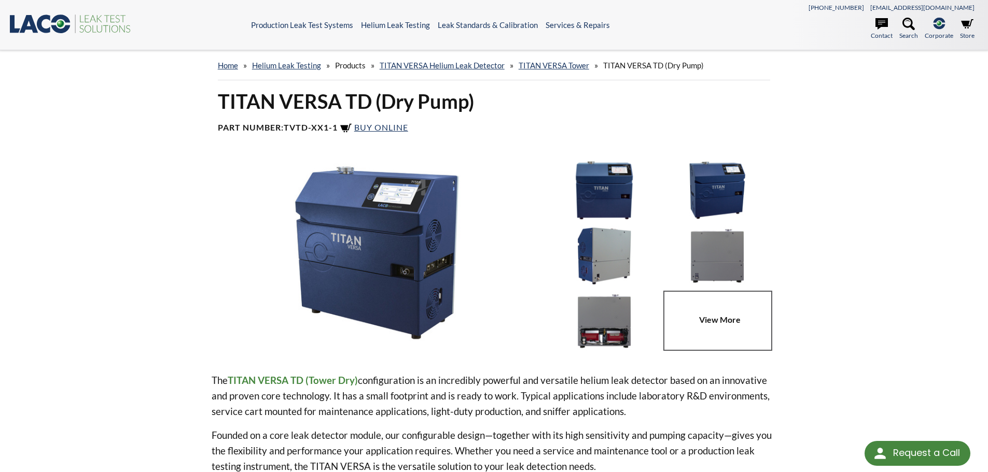  What do you see at coordinates (880, 454) in the screenshot?
I see `img: round button` at bounding box center [880, 454].